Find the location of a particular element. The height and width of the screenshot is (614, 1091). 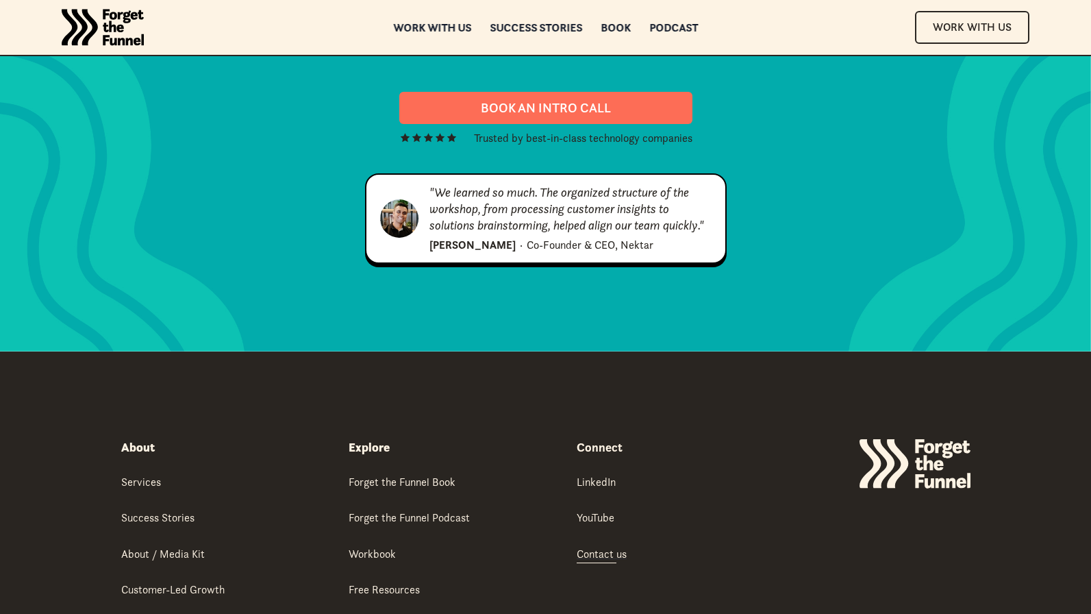

div: About is located at coordinates (138, 447).